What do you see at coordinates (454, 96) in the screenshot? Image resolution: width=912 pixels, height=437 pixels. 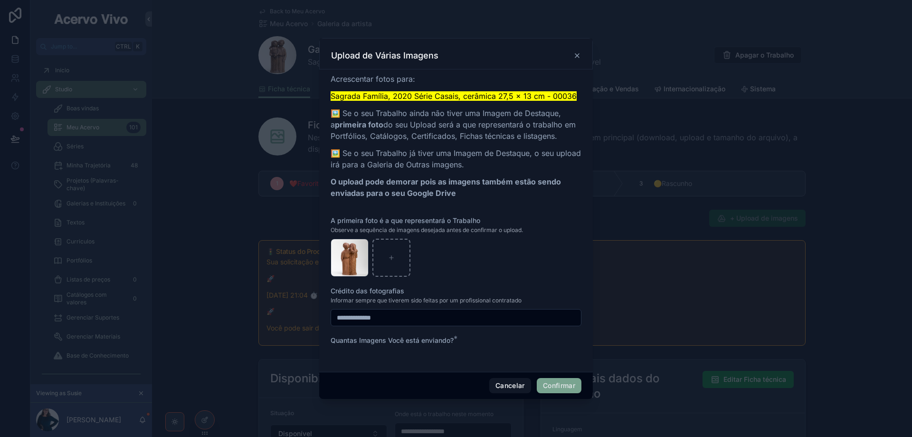 I see `mark: Sagrada Família, 2020 Série Casais, cerâmica 27,5 x 13 cm - 00036` at bounding box center [454, 96].